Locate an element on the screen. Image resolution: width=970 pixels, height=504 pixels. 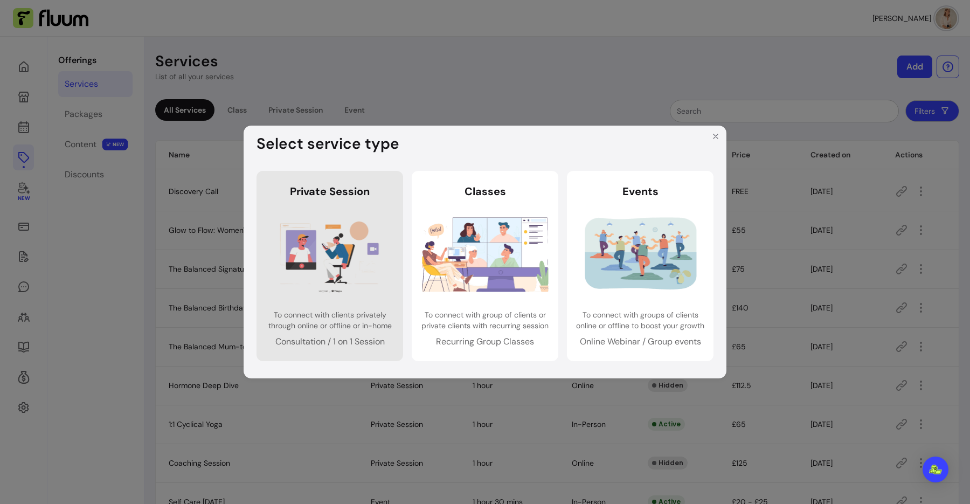
button: Close is located at coordinates (716, 136).